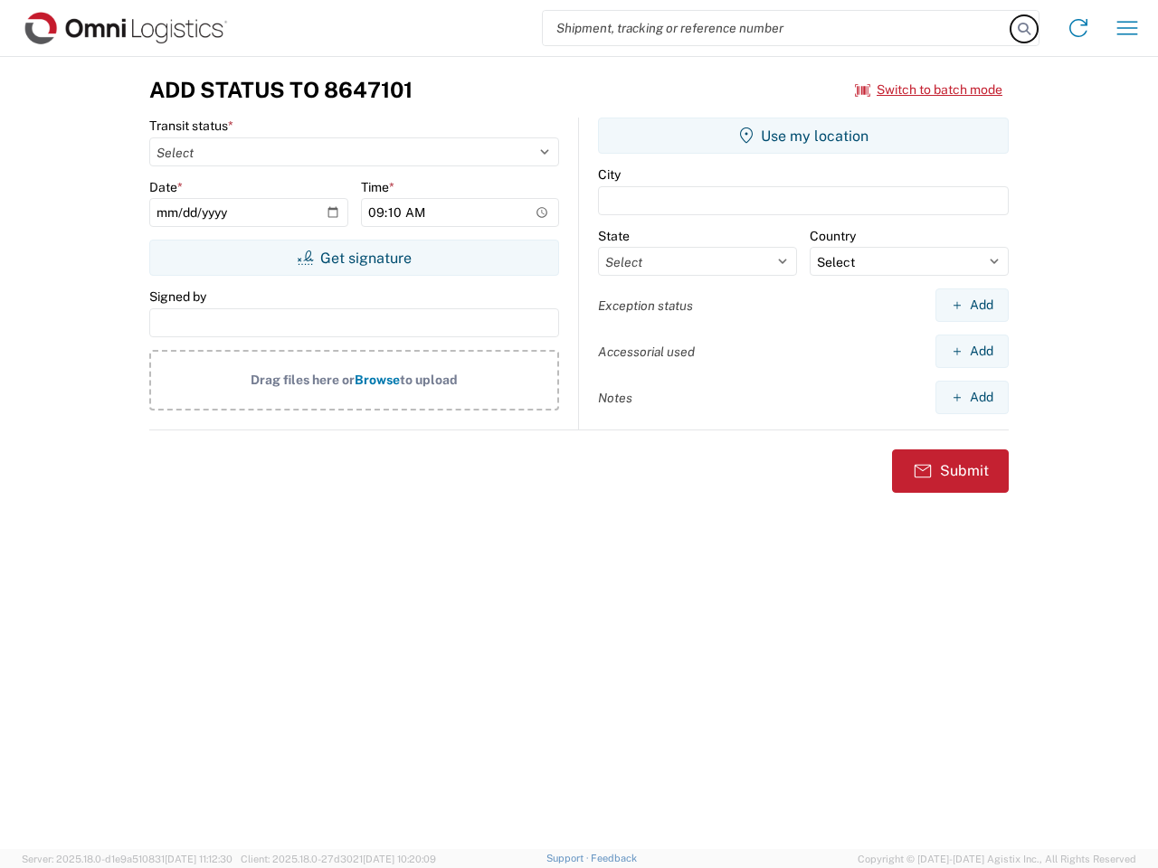 The width and height of the screenshot is (1158, 868). Describe the element at coordinates (302, 380) in the screenshot. I see `span: Drag files here or` at that location.